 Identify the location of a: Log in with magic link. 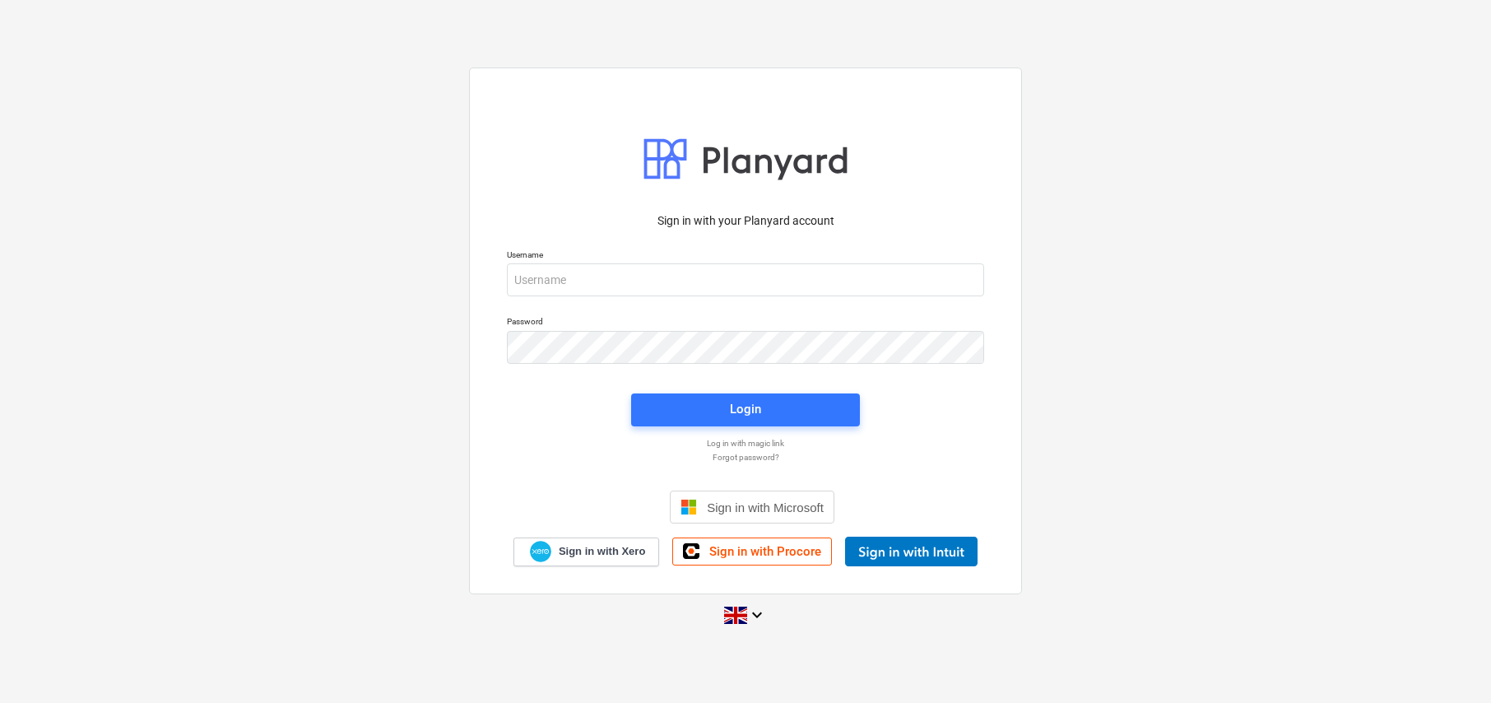
(746, 443).